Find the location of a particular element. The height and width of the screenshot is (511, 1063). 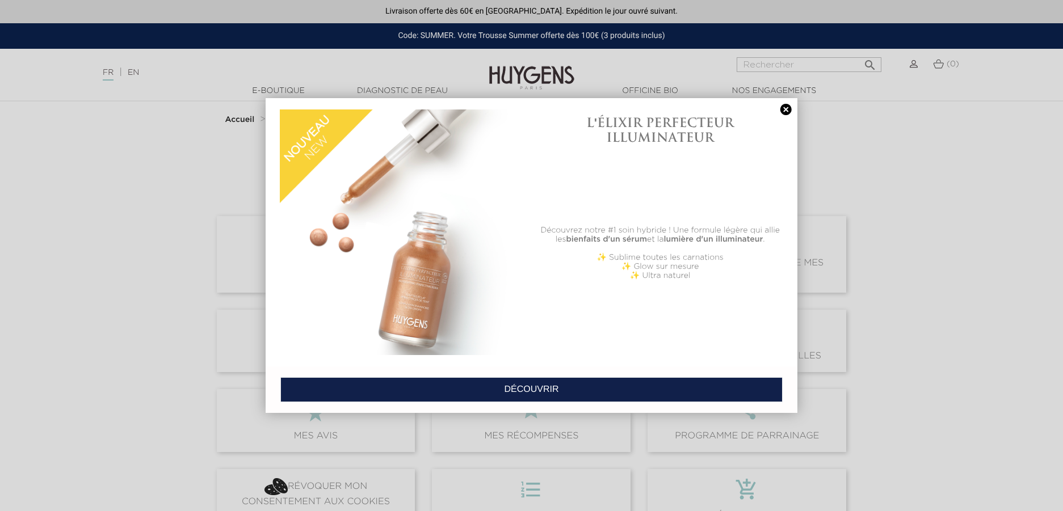

p: ✨ Glow sur mesure is located at coordinates (660, 267).